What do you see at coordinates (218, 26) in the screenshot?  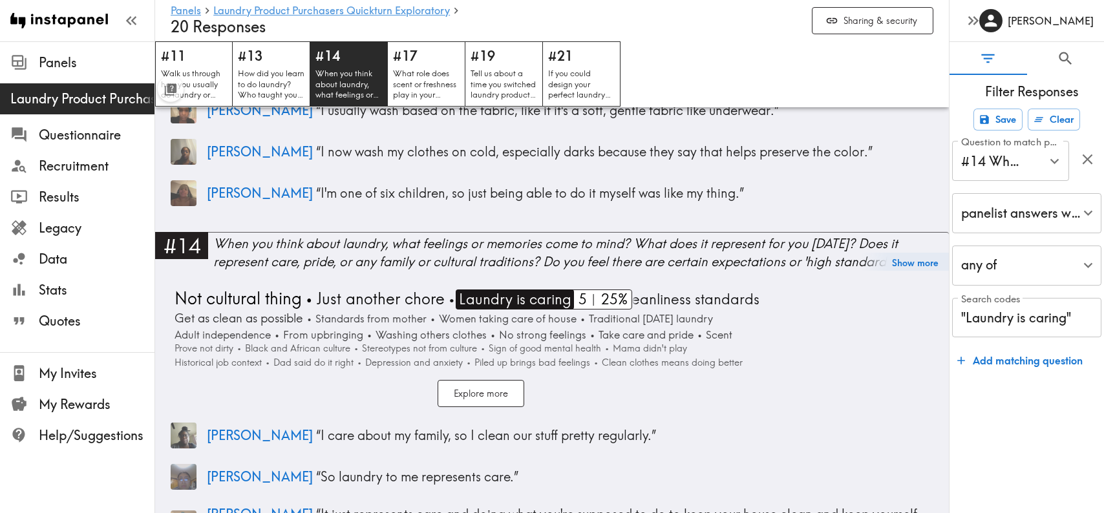 I see `span: 20 Responses` at bounding box center [218, 26].